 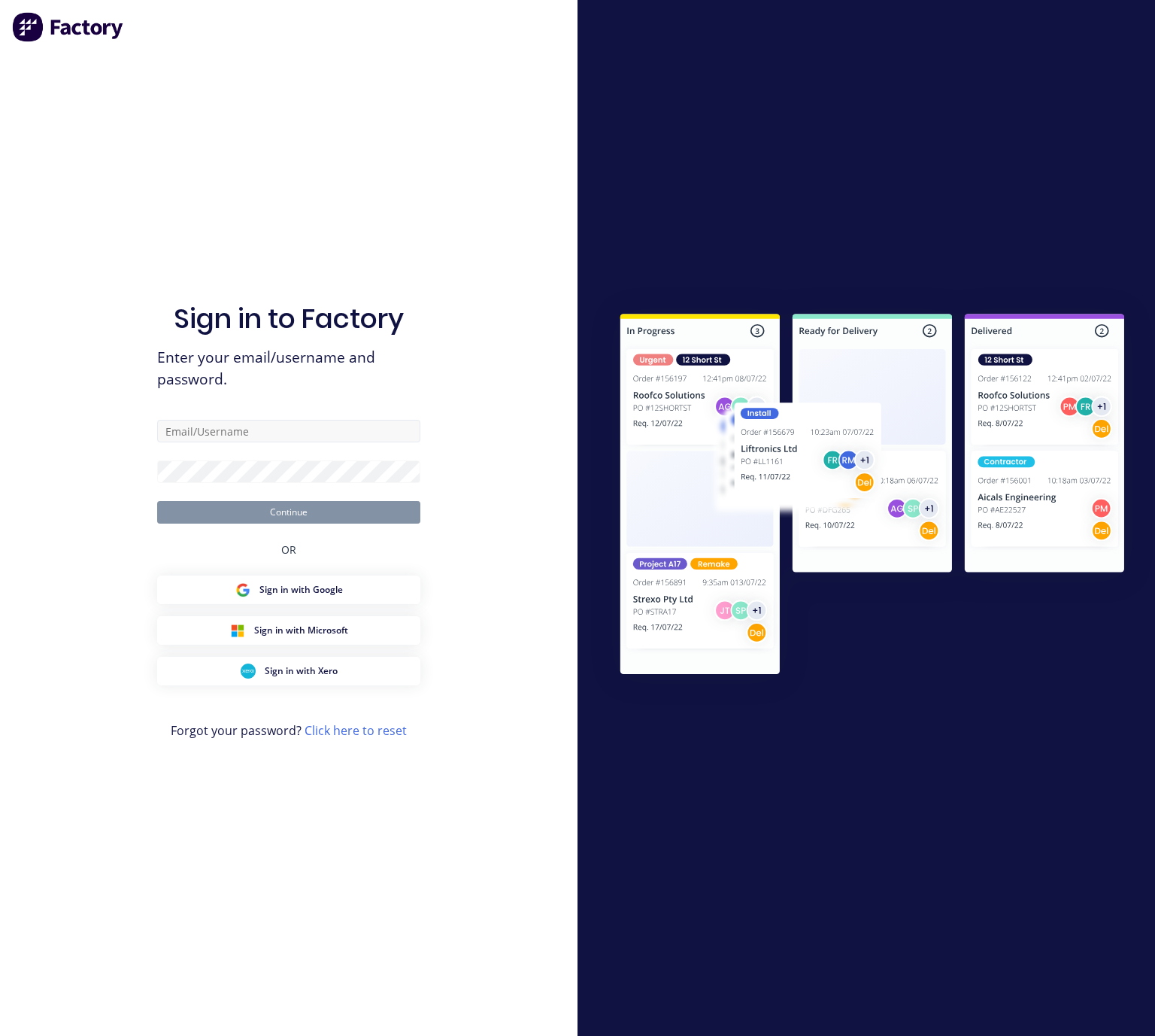 What do you see at coordinates (289, 512) in the screenshot?
I see `button: Continue` at bounding box center [289, 512].